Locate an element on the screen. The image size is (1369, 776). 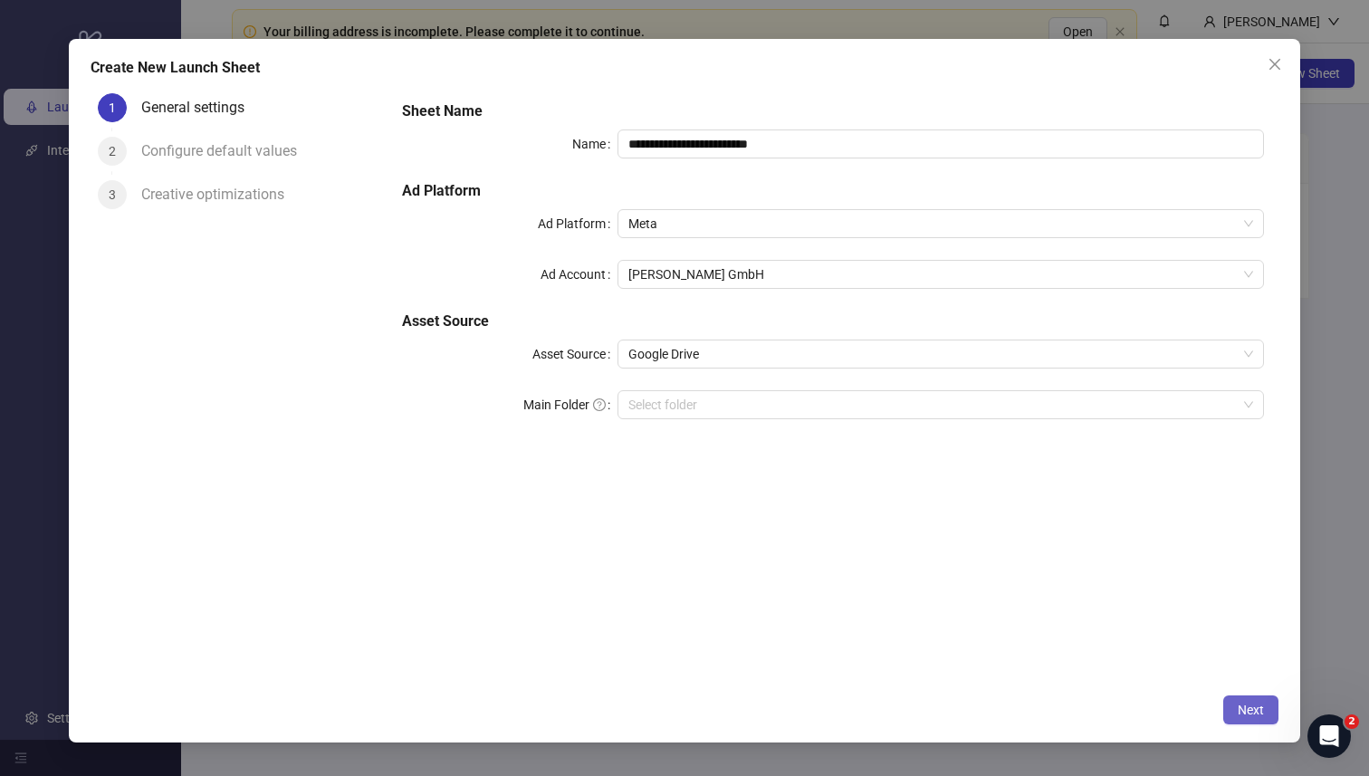
label: Name is located at coordinates (595, 144).